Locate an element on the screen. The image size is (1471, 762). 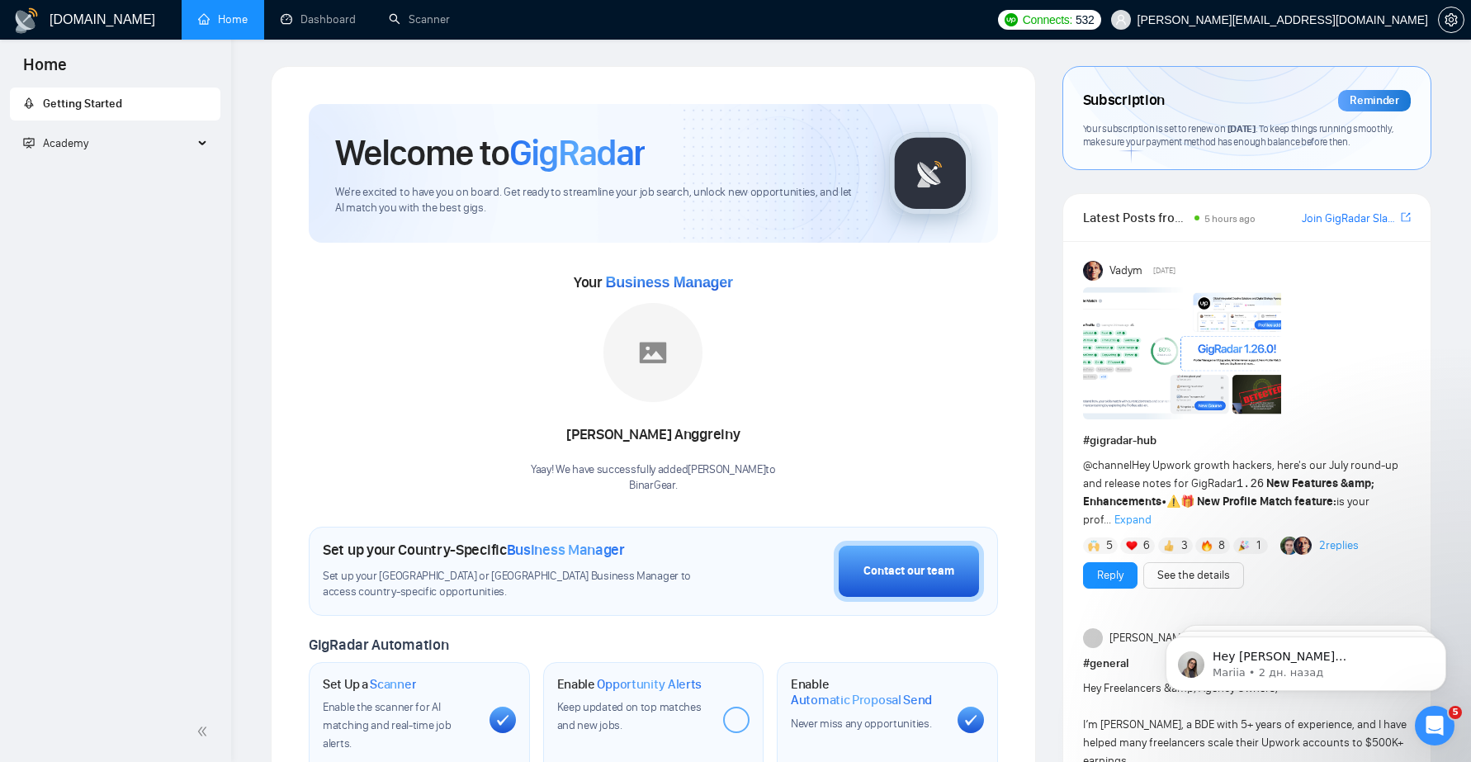
button: setting is located at coordinates (1451, 20).